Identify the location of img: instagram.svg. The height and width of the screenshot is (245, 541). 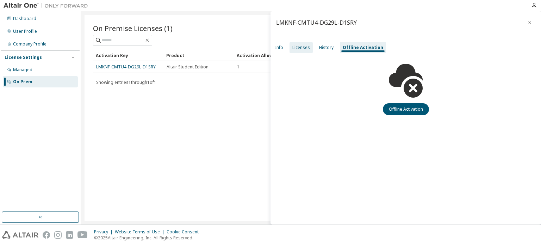
(58, 235).